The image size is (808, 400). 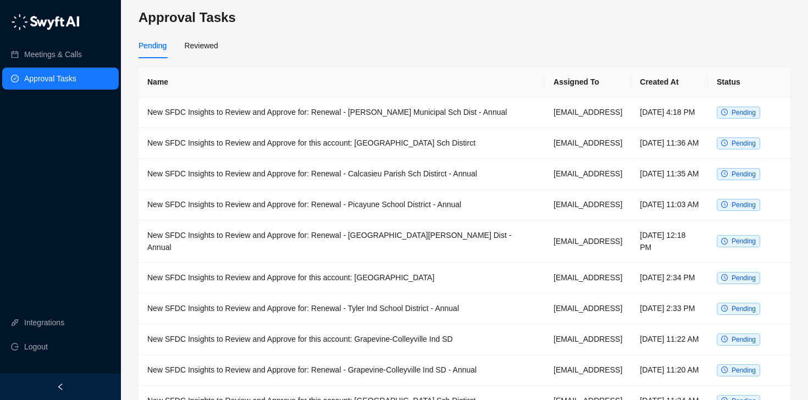 What do you see at coordinates (15, 347) in the screenshot?
I see `span: logout` at bounding box center [15, 347].